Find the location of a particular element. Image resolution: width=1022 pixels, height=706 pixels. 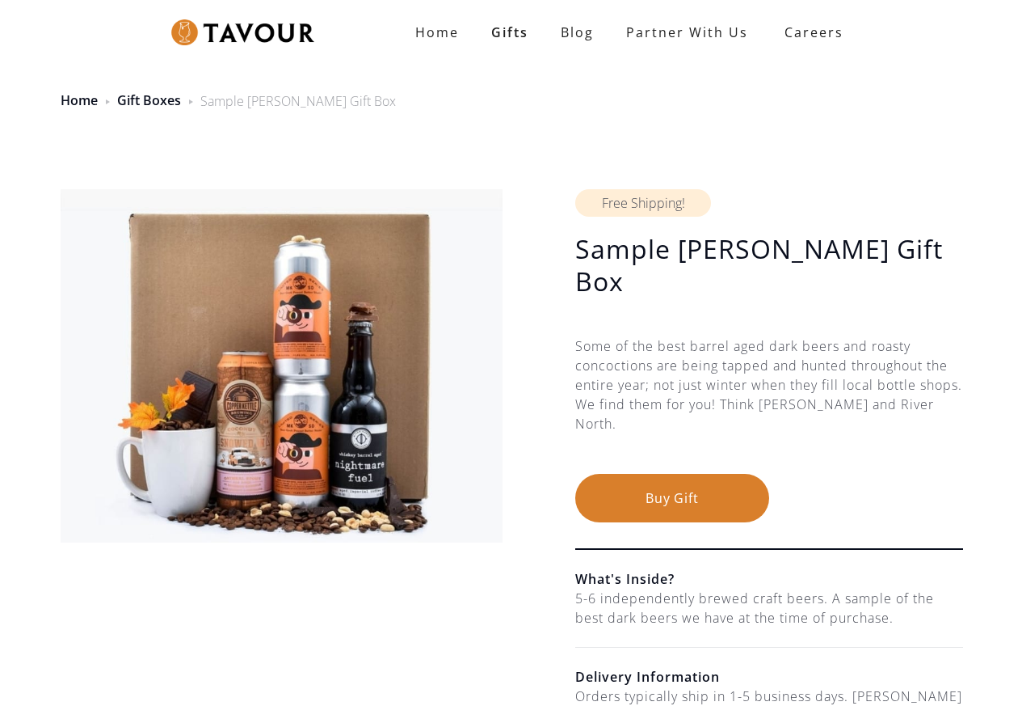

strong: Careers is located at coordinates (814, 32).